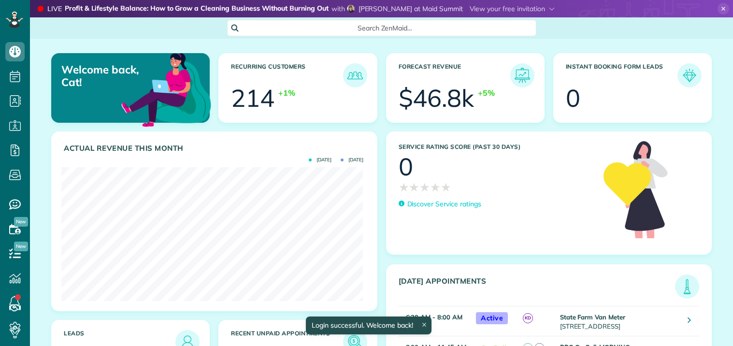  Describe the element at coordinates (593, 317) in the screenshot. I see `strong: State Farm Van Meter` at that location.